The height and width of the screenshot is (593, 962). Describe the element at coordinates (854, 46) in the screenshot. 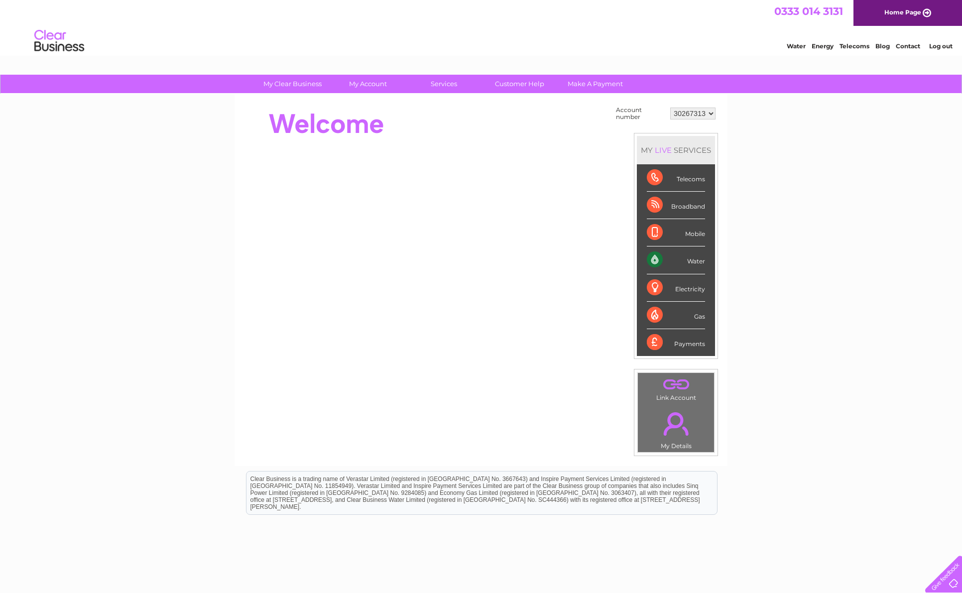

I see `a: Telecoms` at that location.